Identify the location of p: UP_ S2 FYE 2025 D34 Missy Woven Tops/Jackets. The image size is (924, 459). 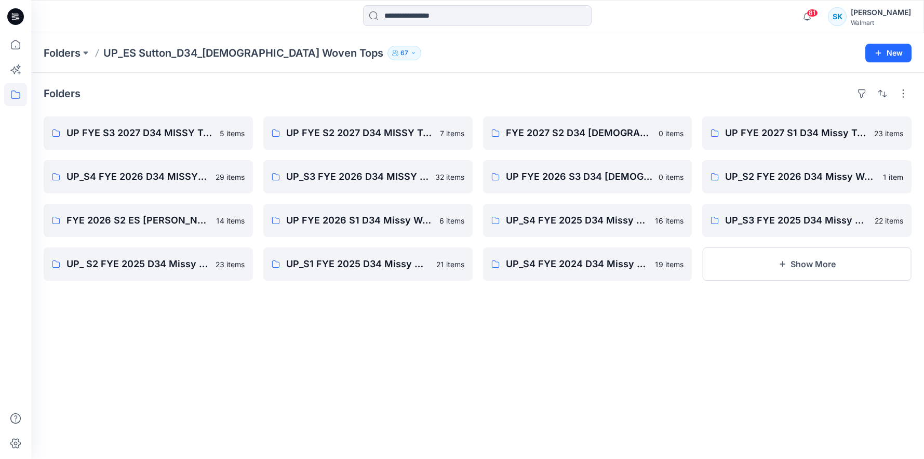
(138, 264).